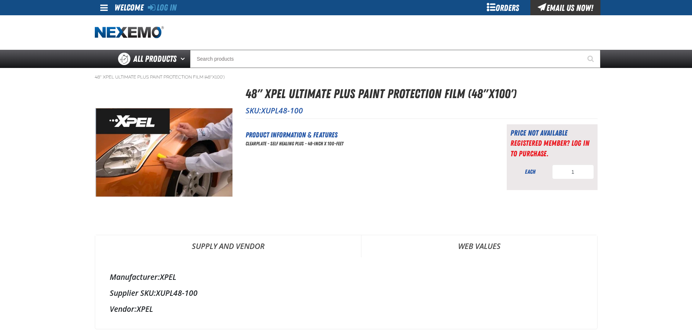  Describe the element at coordinates (421, 110) in the screenshot. I see `p: SKU:` at that location.